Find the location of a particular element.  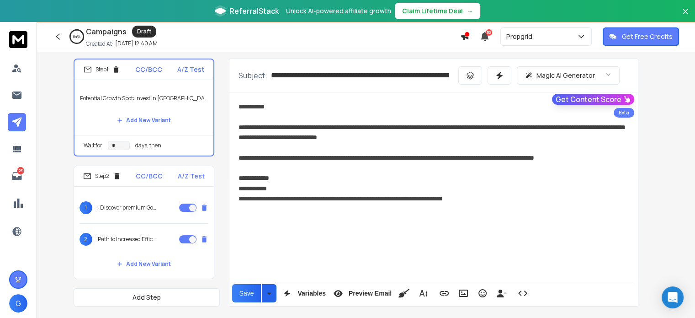

div: Step 1 is located at coordinates (102, 69).